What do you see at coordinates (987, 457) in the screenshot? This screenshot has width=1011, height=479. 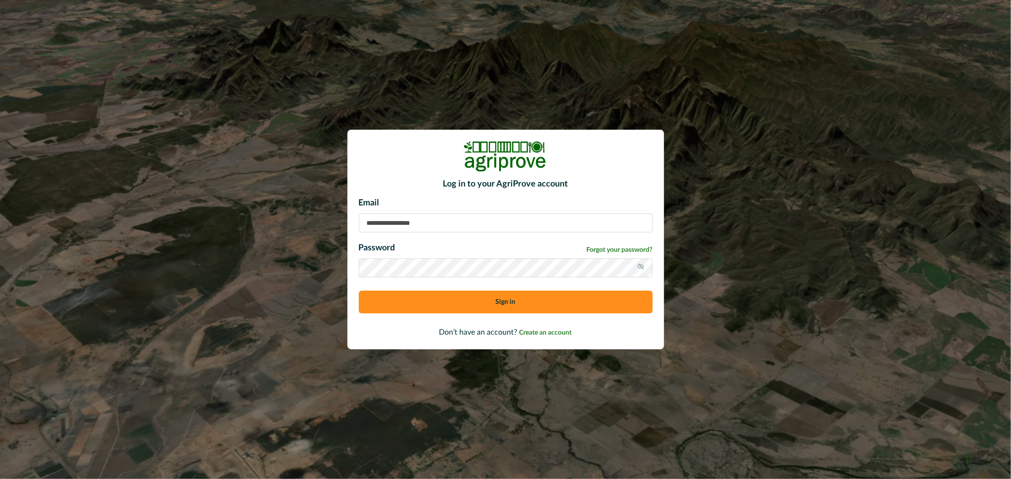 I see `div: Chat Widget` at bounding box center [987, 457].